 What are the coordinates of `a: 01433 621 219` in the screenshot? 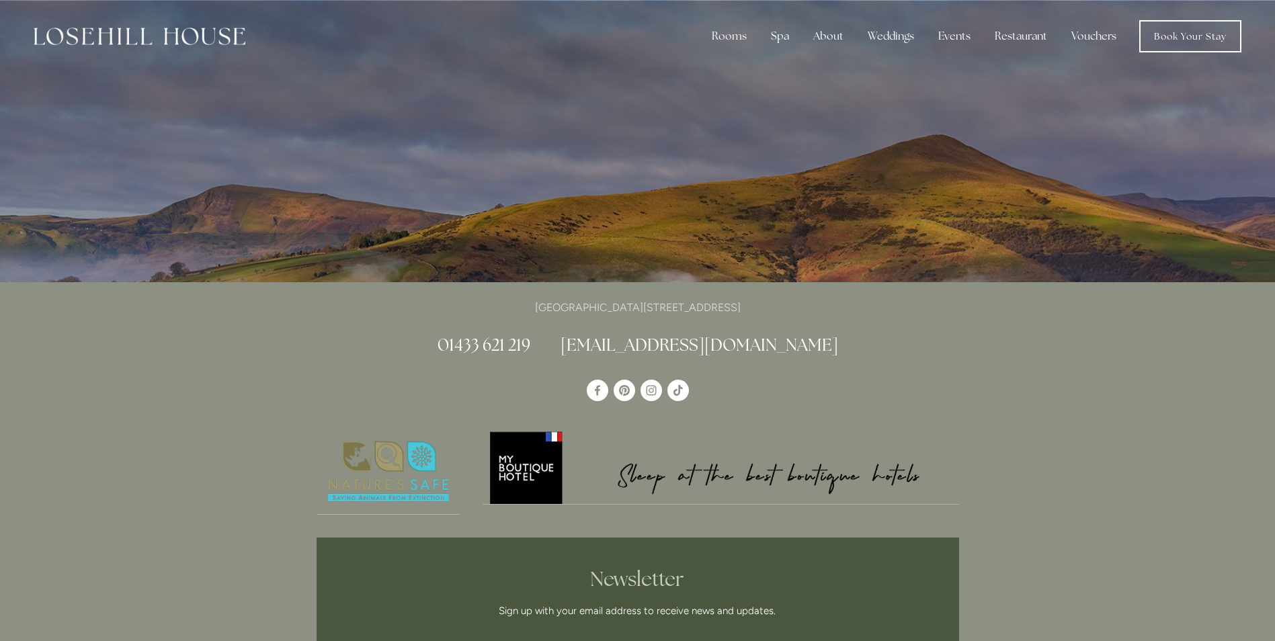 It's located at (484, 345).